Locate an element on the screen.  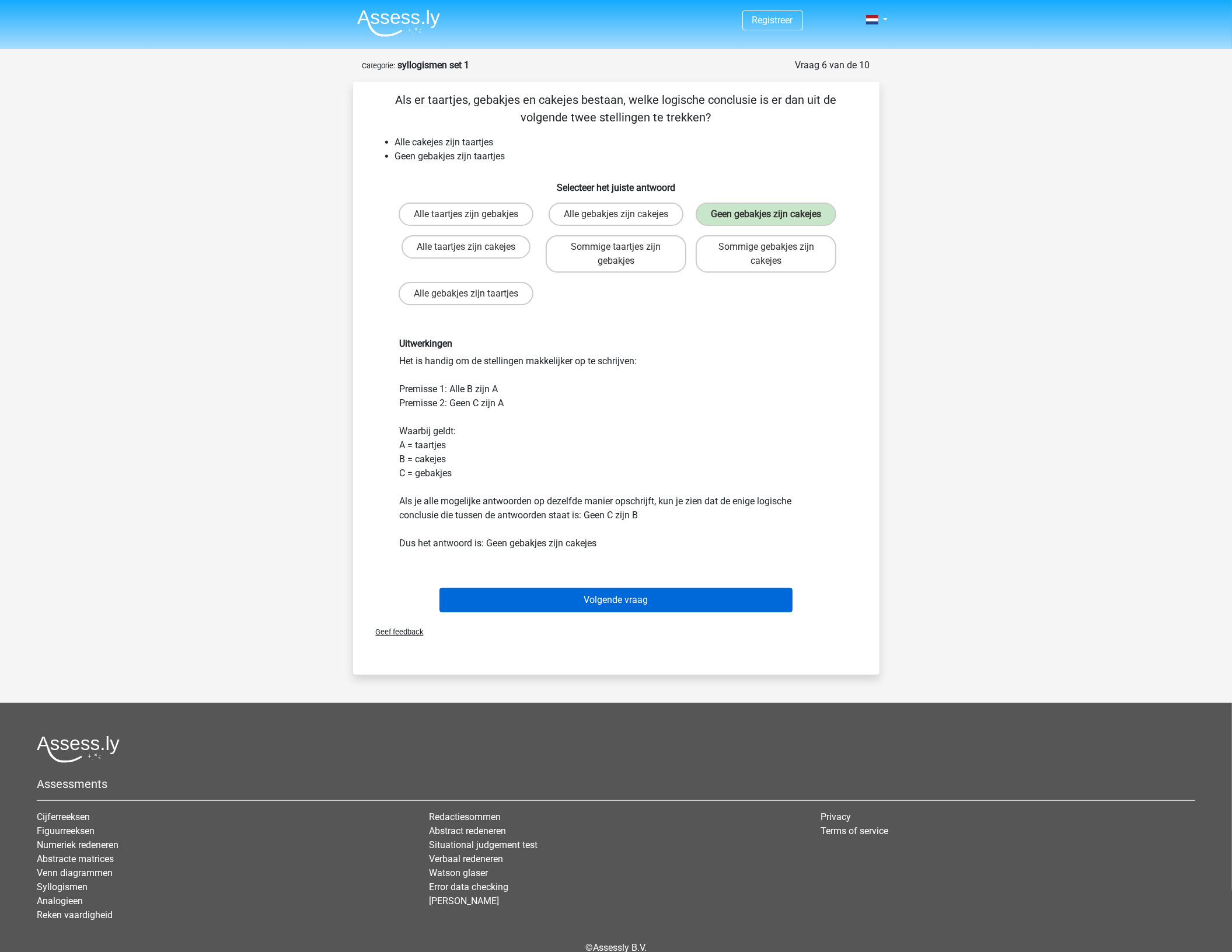
label: Geen gebakjes zijn cakejes is located at coordinates (766, 214).